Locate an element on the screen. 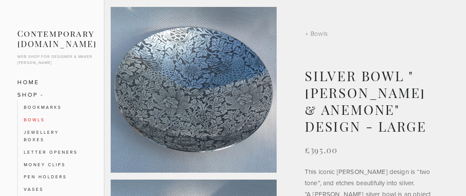  a: SHOP is located at coordinates (52, 95).